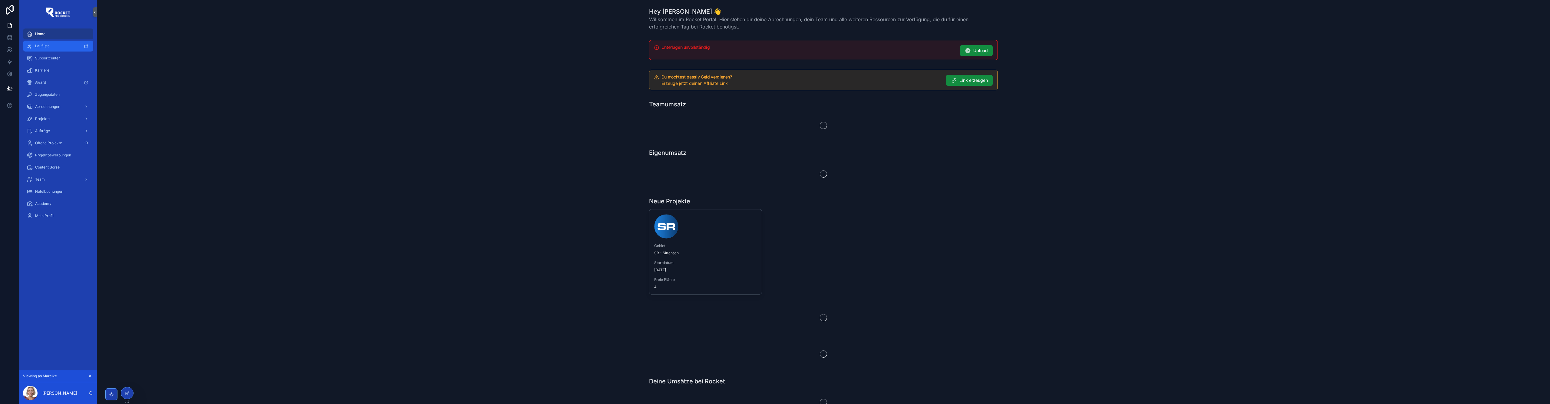  Describe the element at coordinates (49, 191) in the screenshot. I see `span: Hotelbuchungen` at that location.